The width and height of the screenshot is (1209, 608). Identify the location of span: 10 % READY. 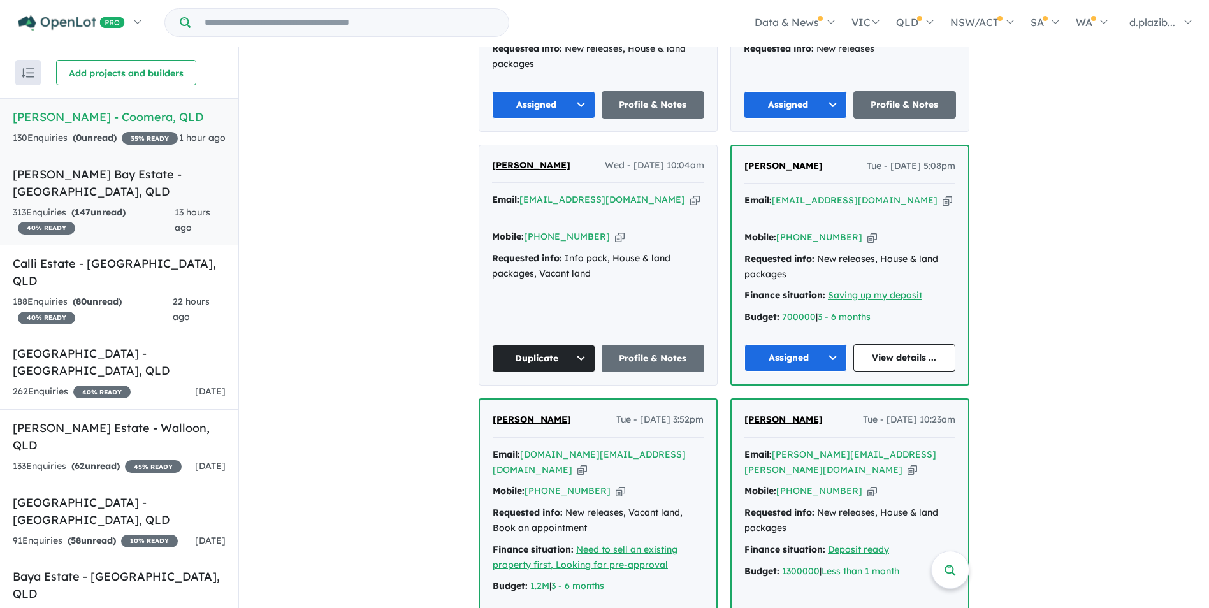
(149, 541).